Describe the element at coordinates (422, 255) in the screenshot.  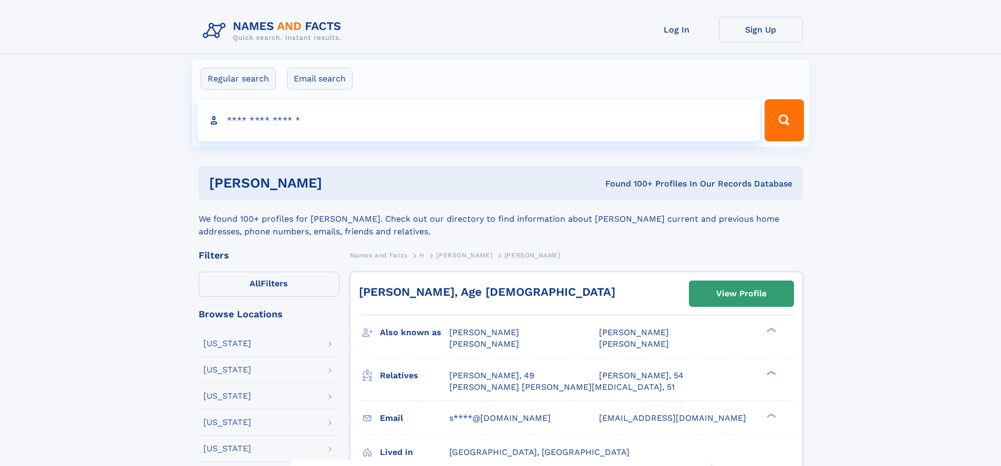
I see `span: H` at that location.